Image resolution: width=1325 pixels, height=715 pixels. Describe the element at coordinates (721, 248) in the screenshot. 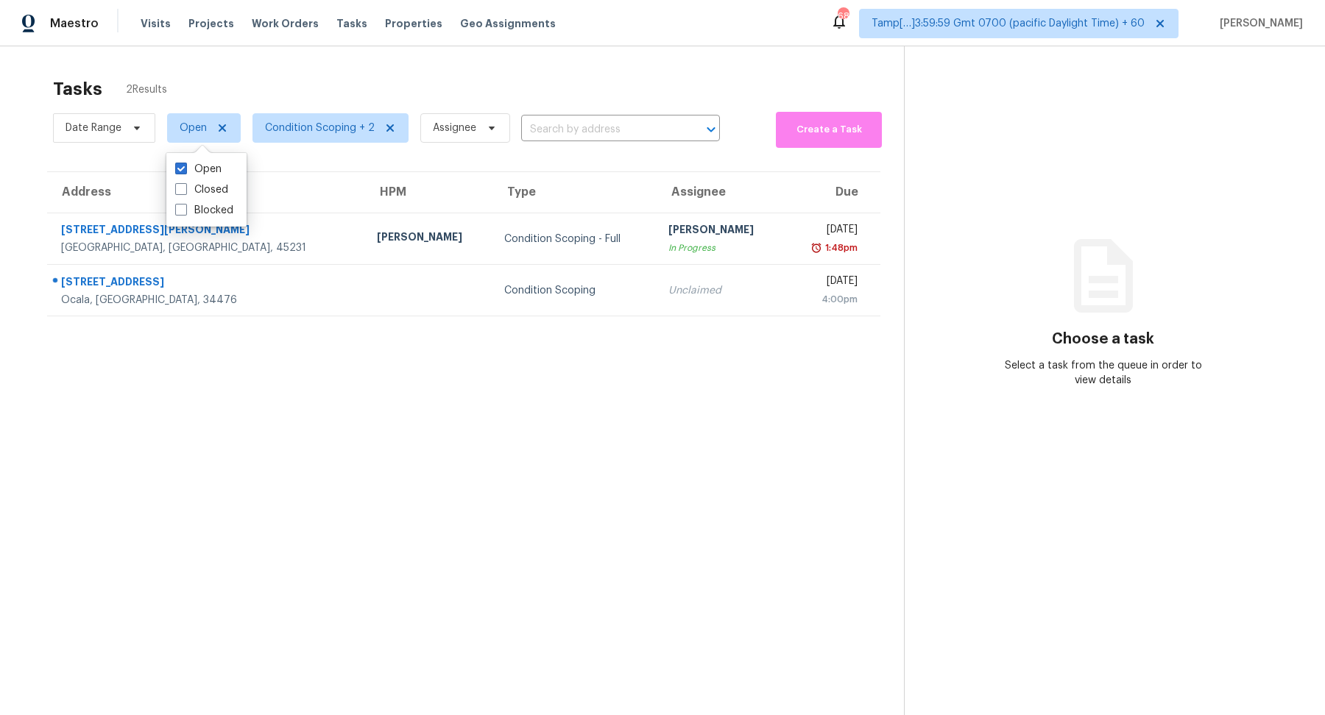

I see `div: In Progress` at that location.